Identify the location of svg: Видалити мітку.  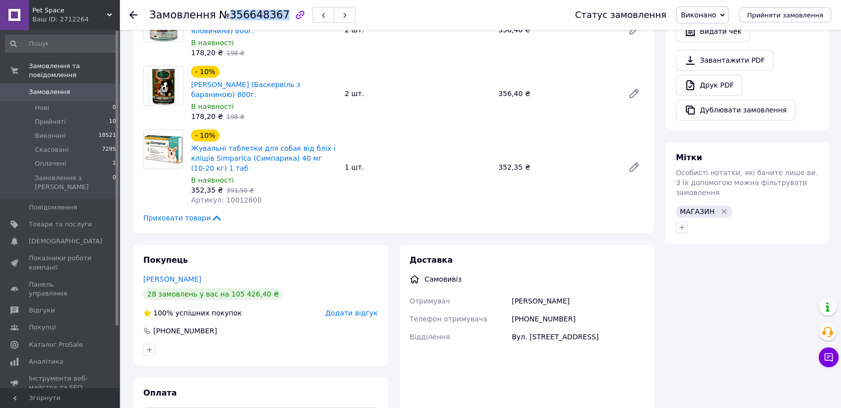
(724, 211).